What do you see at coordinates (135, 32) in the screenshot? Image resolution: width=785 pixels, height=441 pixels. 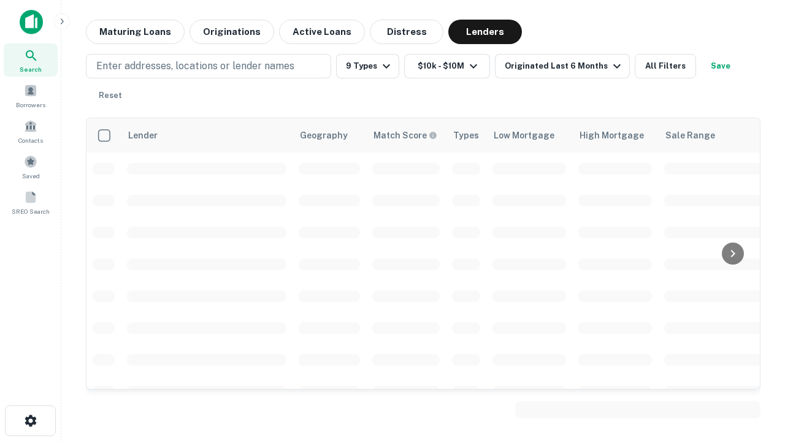 I see `button: Maturing Loans` at bounding box center [135, 32].